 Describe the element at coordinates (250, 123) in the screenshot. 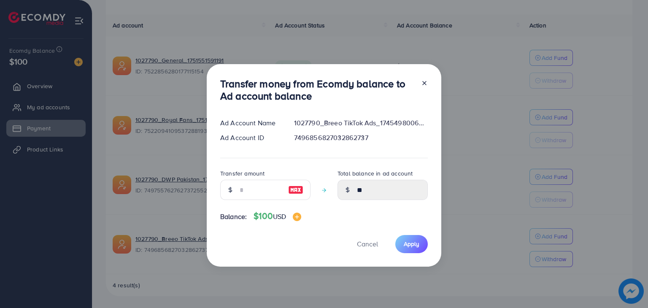

I see `div: Ad Account Name` at that location.